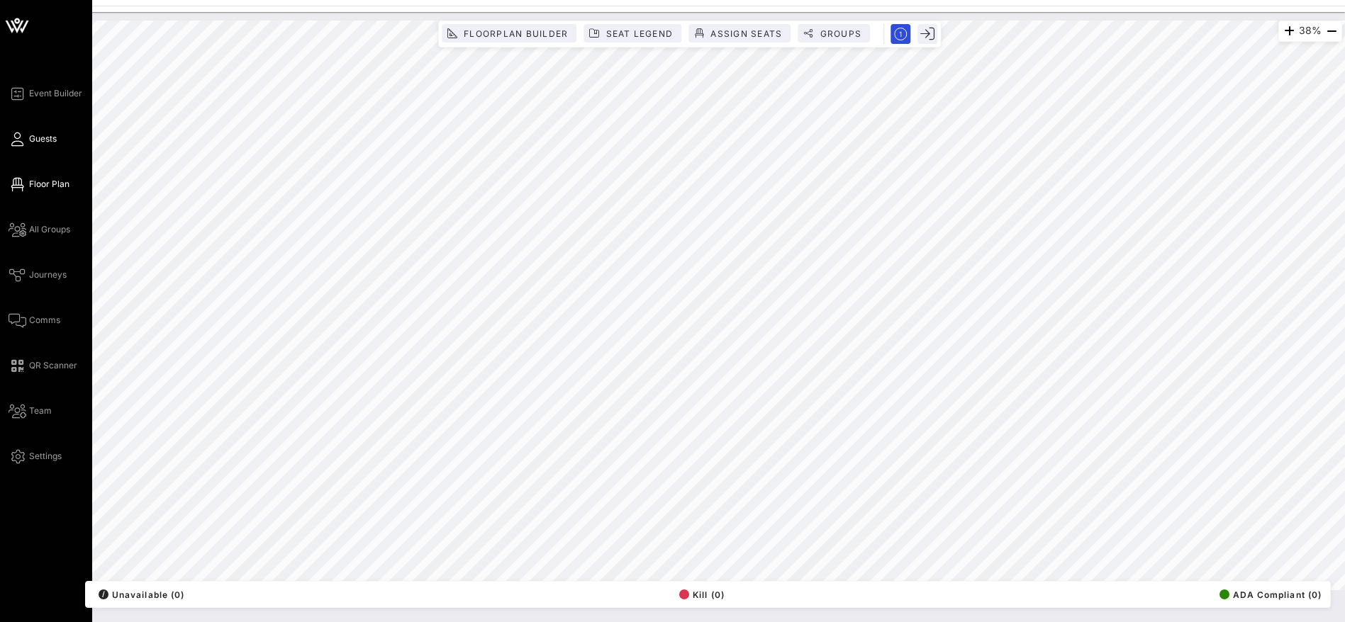 Image resolution: width=1345 pixels, height=622 pixels. I want to click on span: Settings, so click(45, 457).